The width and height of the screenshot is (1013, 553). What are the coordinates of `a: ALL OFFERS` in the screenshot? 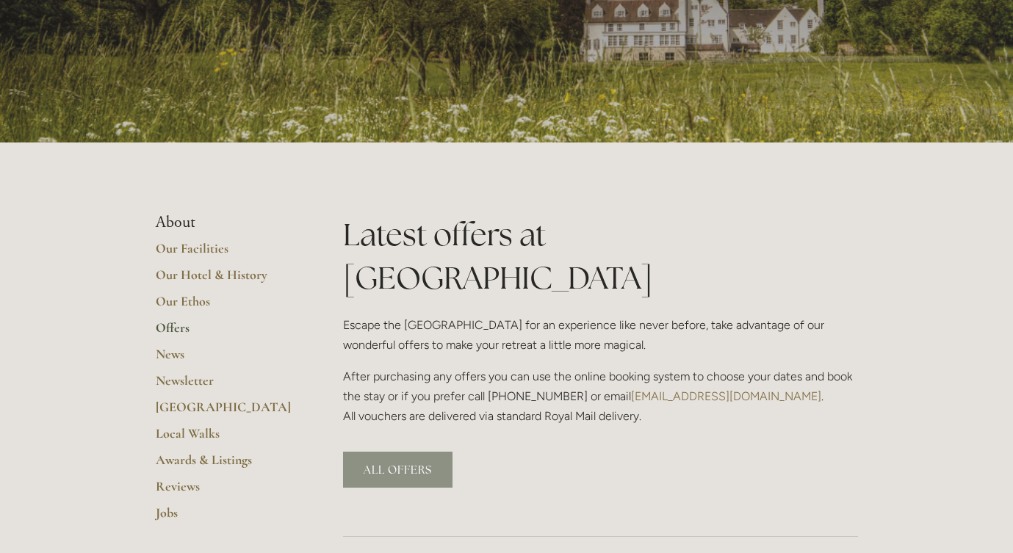 It's located at (398, 470).